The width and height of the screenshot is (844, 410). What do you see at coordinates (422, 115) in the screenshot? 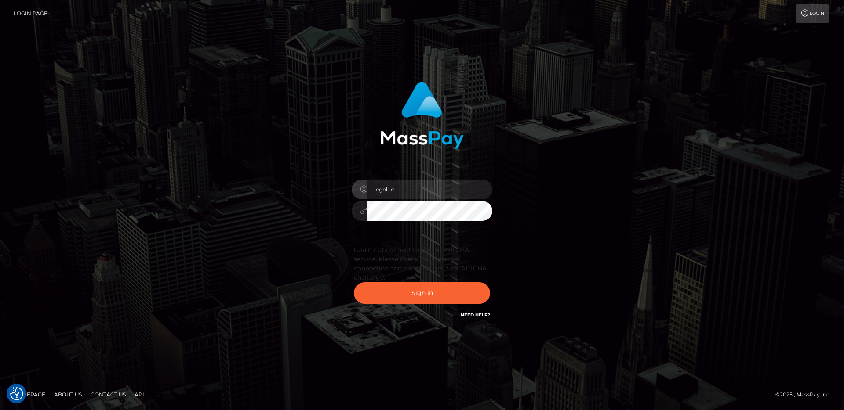
I see `img: MassPay Login` at bounding box center [422, 115].